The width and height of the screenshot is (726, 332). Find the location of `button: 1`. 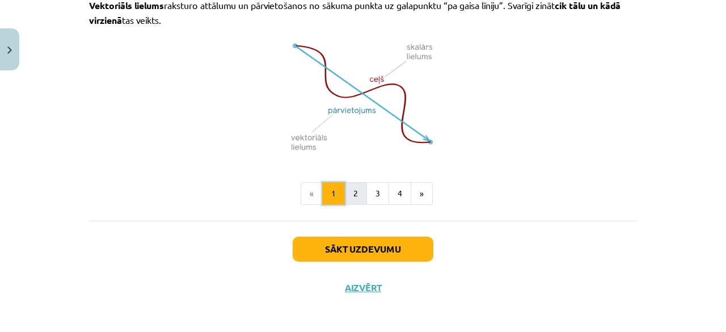

button: 1 is located at coordinates (333, 193).